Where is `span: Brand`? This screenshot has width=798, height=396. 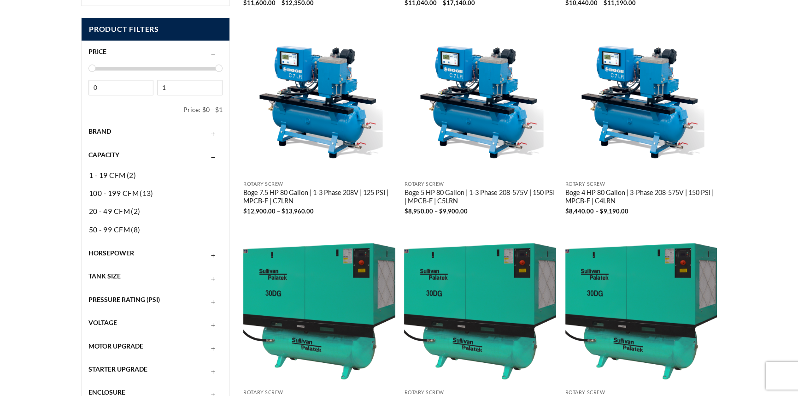
span: Brand is located at coordinates (99, 131).